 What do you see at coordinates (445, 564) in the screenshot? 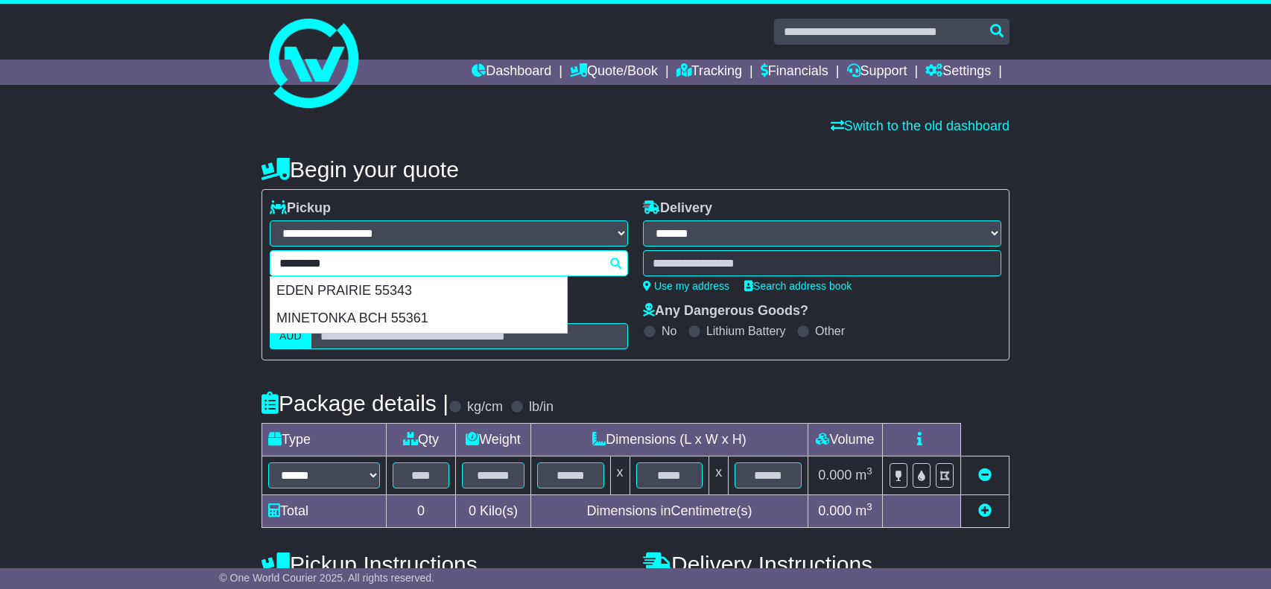
I see `h4: Pickup Instructions` at bounding box center [445, 564].